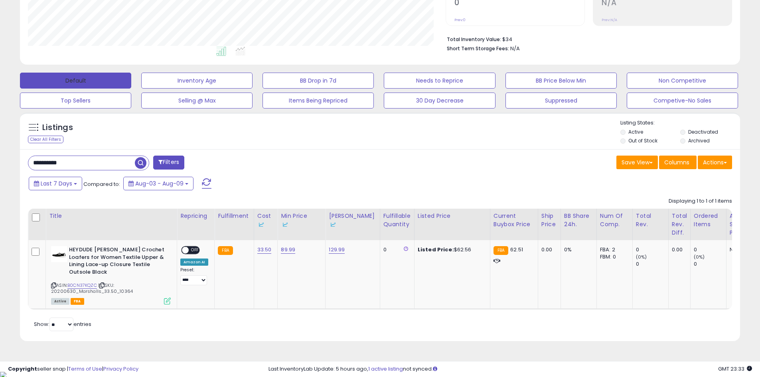  I want to click on b: Total Inventory Value:, so click(474, 39).